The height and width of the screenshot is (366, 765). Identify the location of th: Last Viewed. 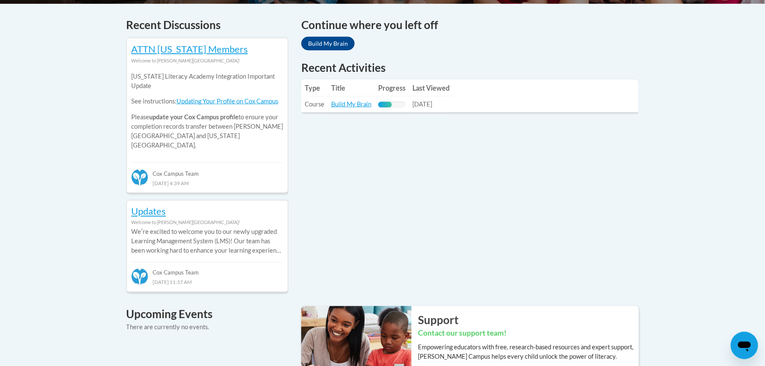
(431, 88).